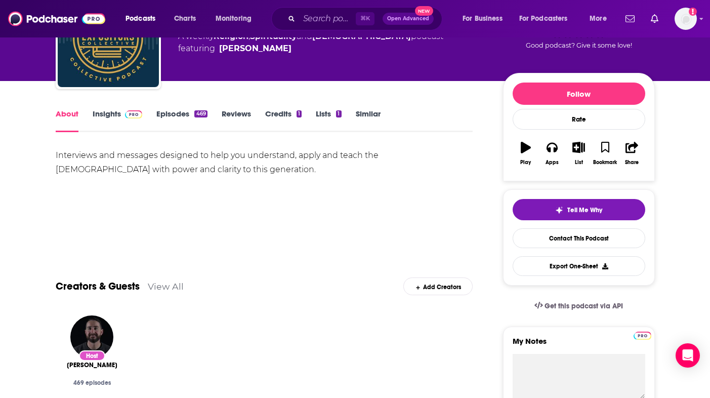  What do you see at coordinates (584, 210) in the screenshot?
I see `span: Tell Me Why` at bounding box center [584, 210].